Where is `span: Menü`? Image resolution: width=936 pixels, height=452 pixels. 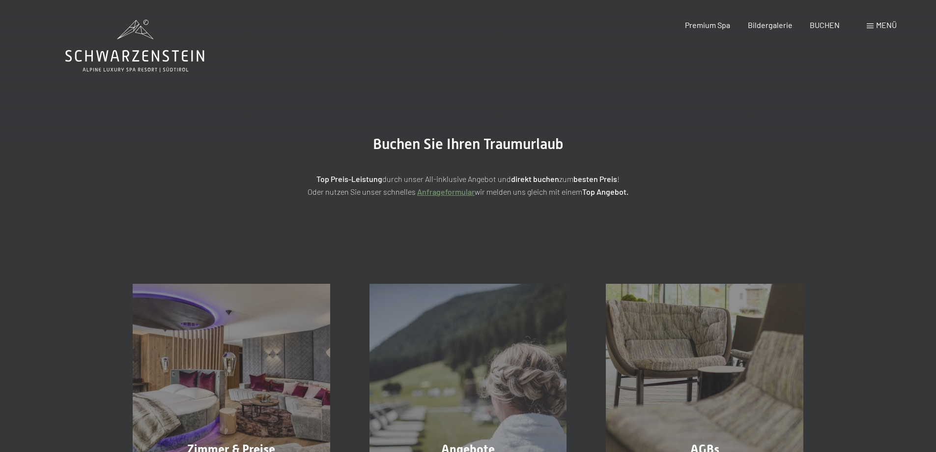
span: Menü is located at coordinates (887, 25).